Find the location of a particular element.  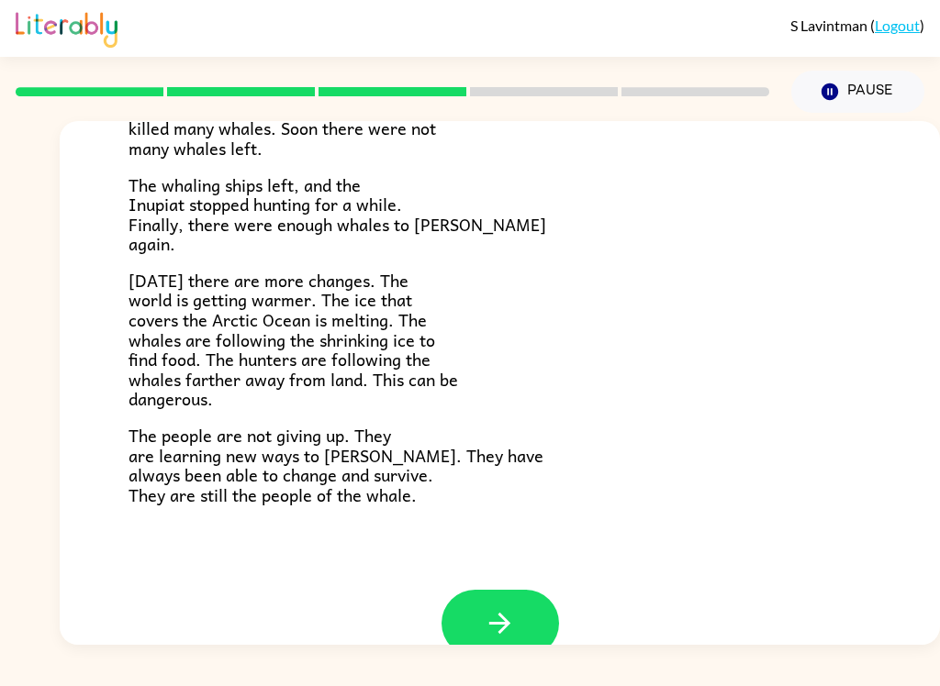

a: Logout is located at coordinates (897, 25).